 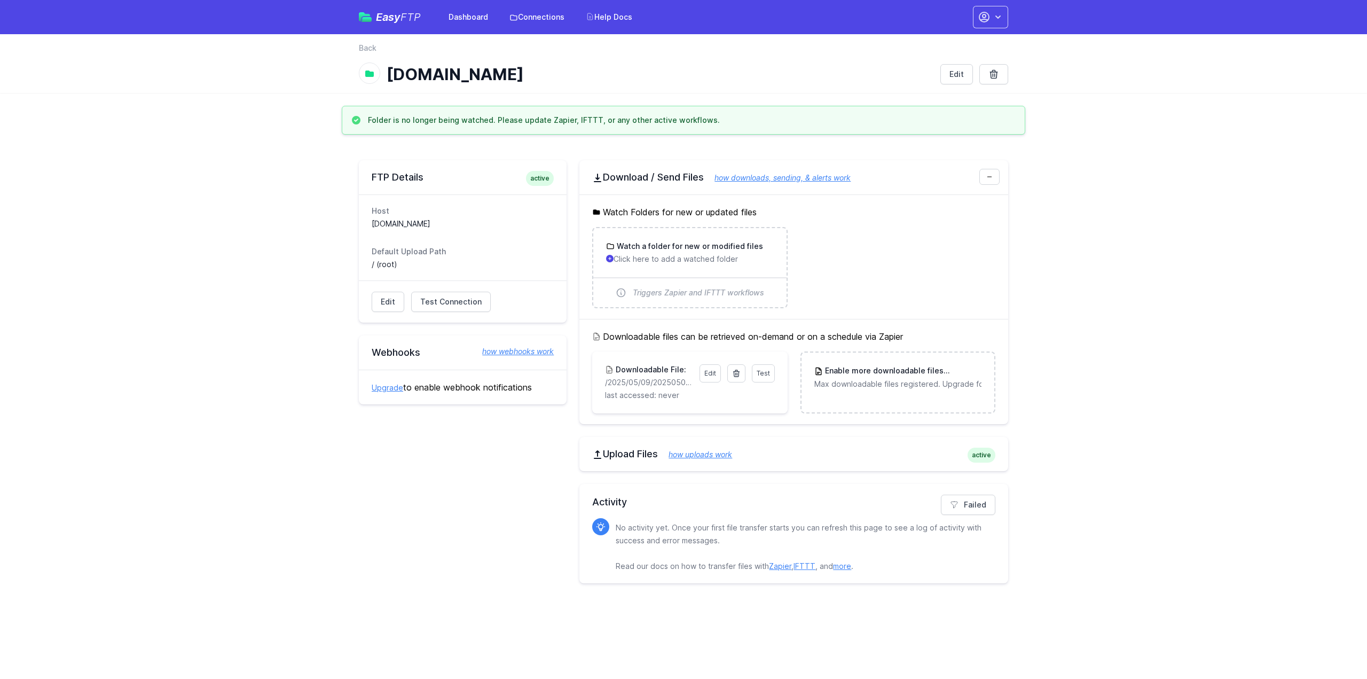 What do you see at coordinates (695, 454) in the screenshot?
I see `a: how uploads work` at bounding box center [695, 454].